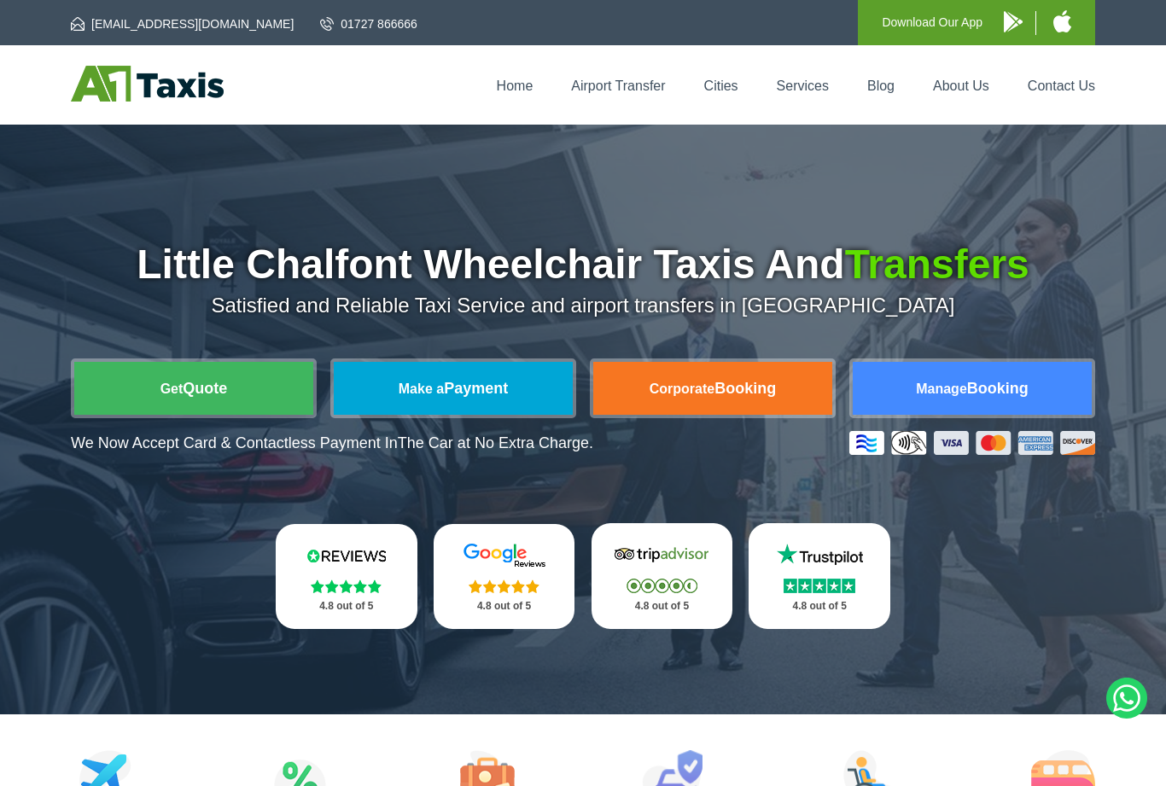 The height and width of the screenshot is (786, 1166). Describe the element at coordinates (682, 388) in the screenshot. I see `span: Corporate` at that location.